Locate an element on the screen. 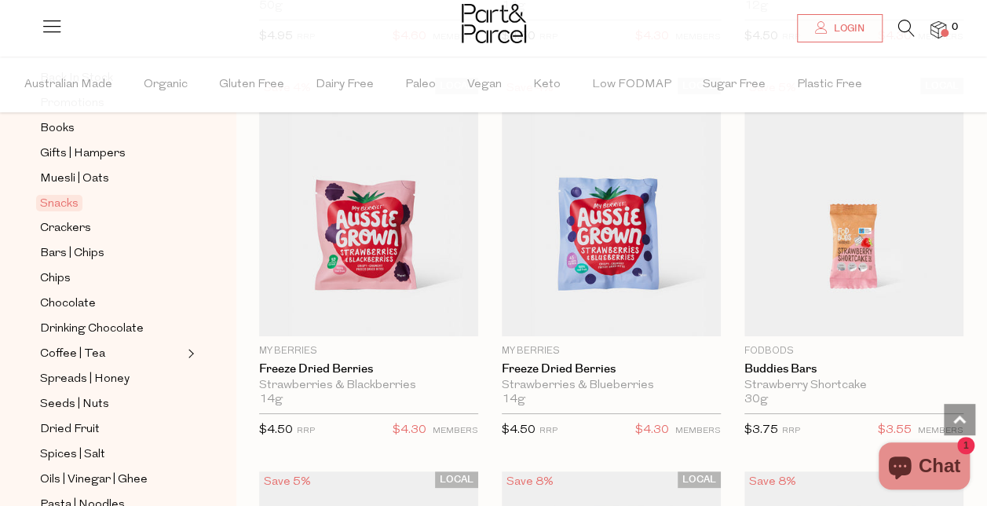 Image resolution: width=987 pixels, height=506 pixels. span: Organic is located at coordinates (166, 85).